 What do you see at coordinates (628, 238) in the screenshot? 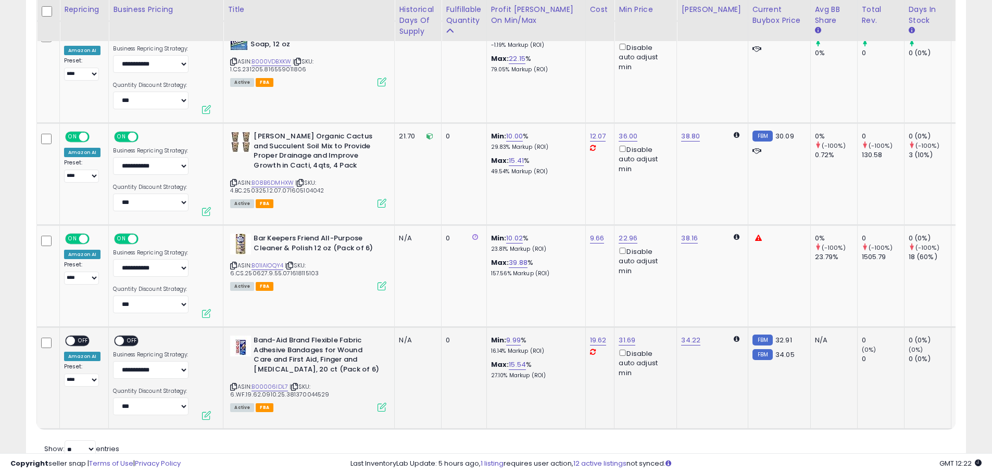
I see `a: 22.96` at bounding box center [628, 238].